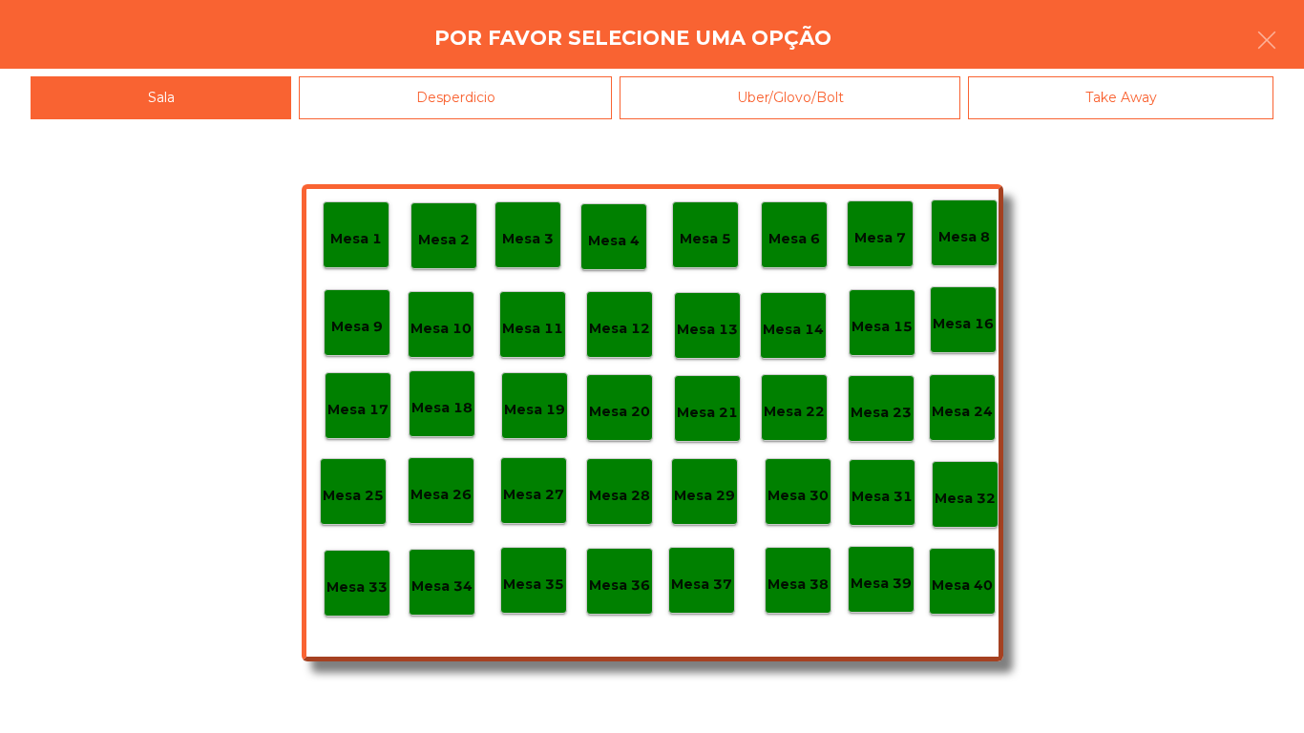 The width and height of the screenshot is (1304, 733). What do you see at coordinates (534, 494) in the screenshot?
I see `p: Mesa 27` at bounding box center [534, 494].